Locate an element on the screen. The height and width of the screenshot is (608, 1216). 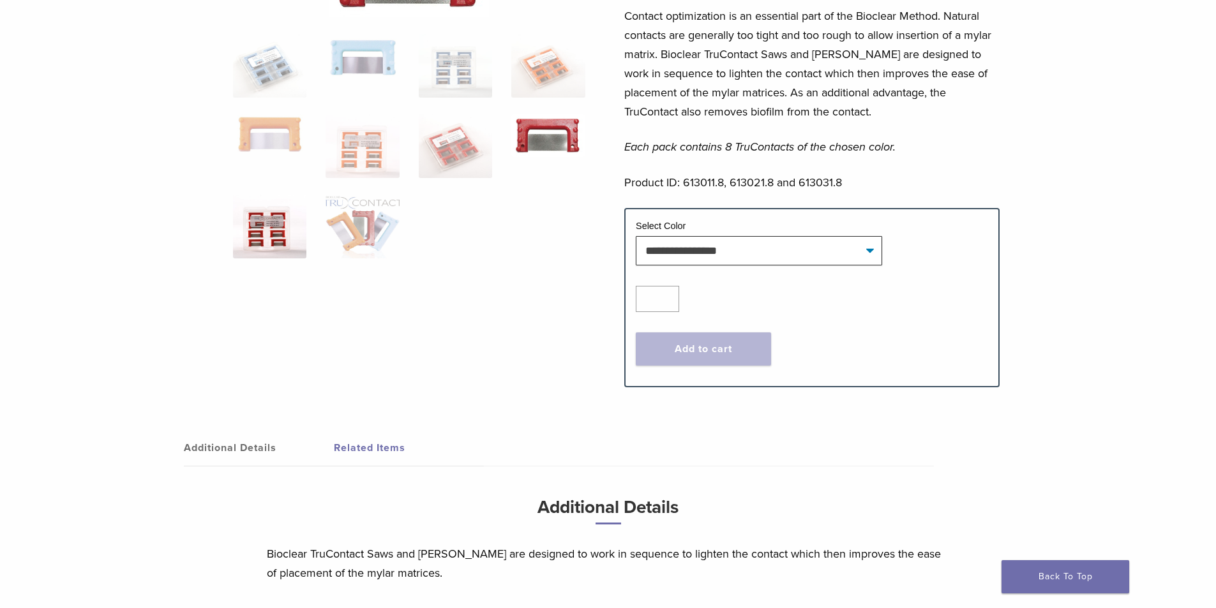
h3: Additional Details is located at coordinates (608, 513).